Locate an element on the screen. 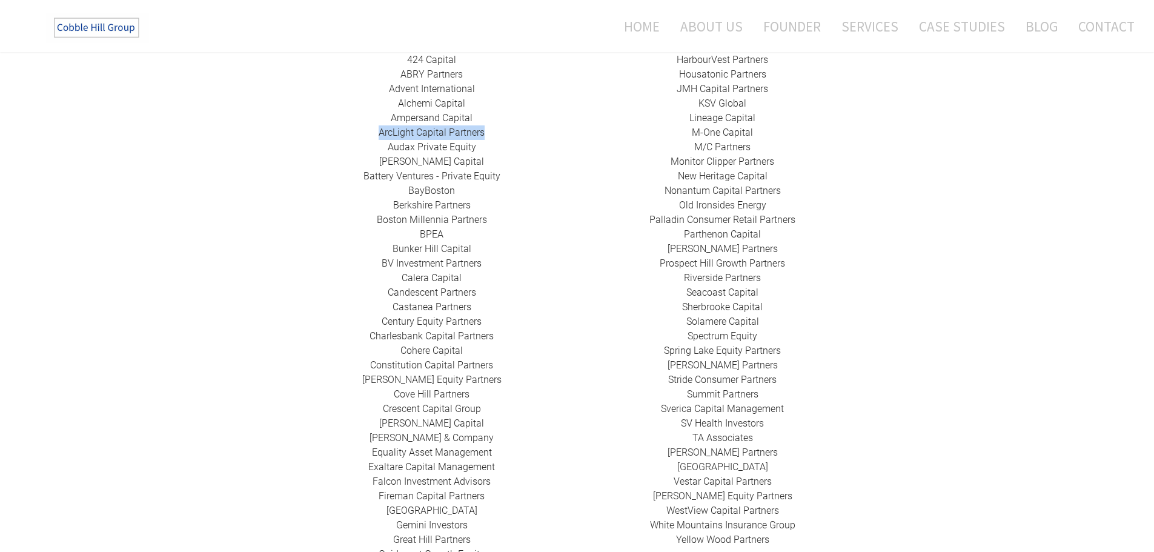 The image size is (1154, 552). a: Stride Consumer Partners is located at coordinates (722, 379).